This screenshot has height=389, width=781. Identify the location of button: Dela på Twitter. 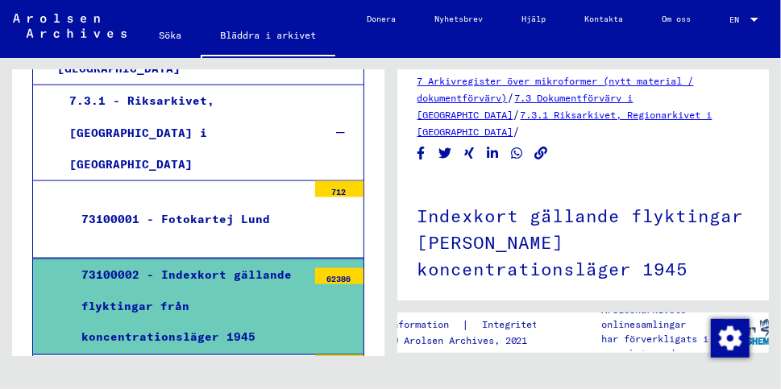
(445, 153).